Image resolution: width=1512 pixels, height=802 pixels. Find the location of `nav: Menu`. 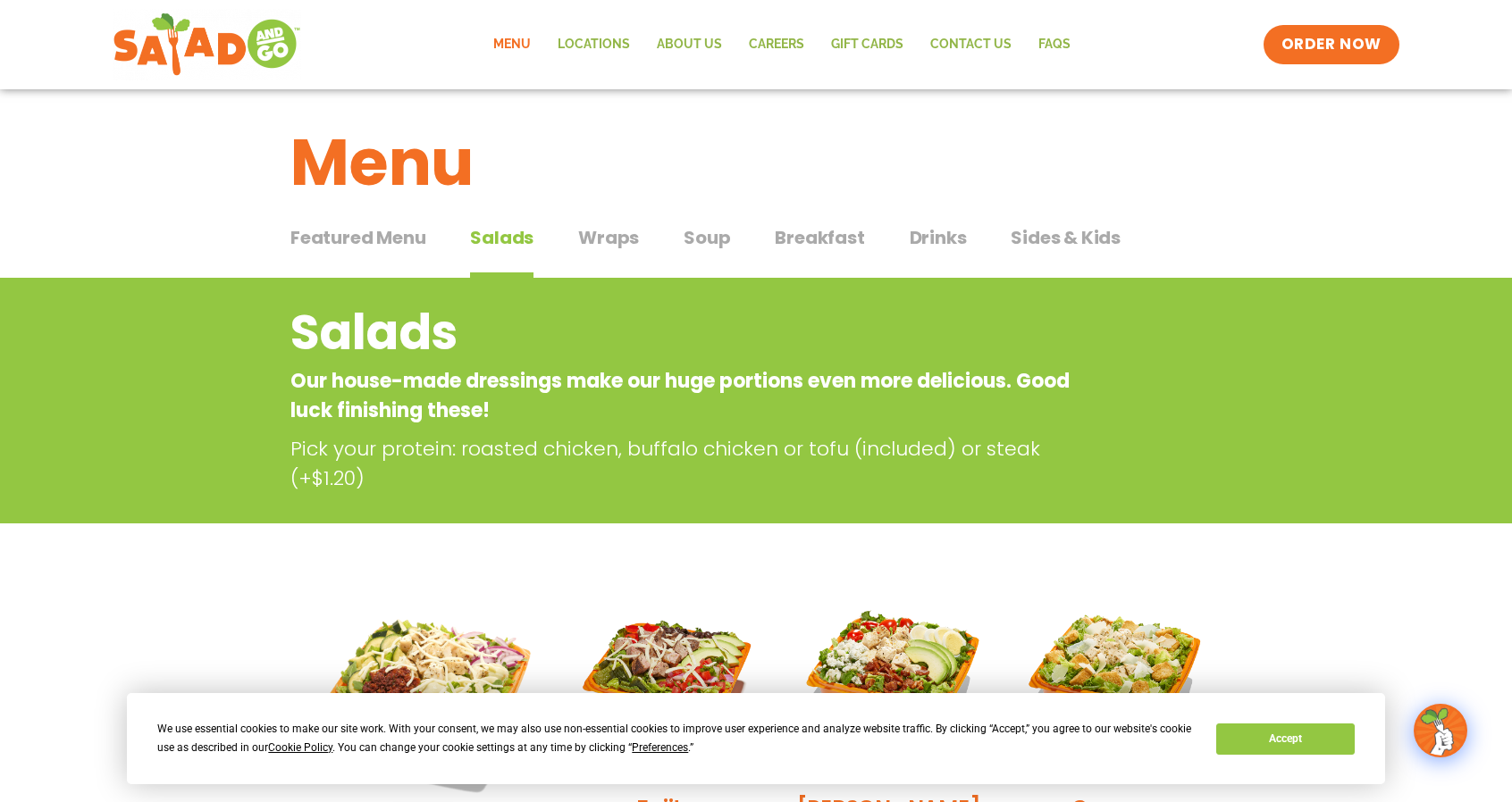

nav: Menu is located at coordinates (782, 44).